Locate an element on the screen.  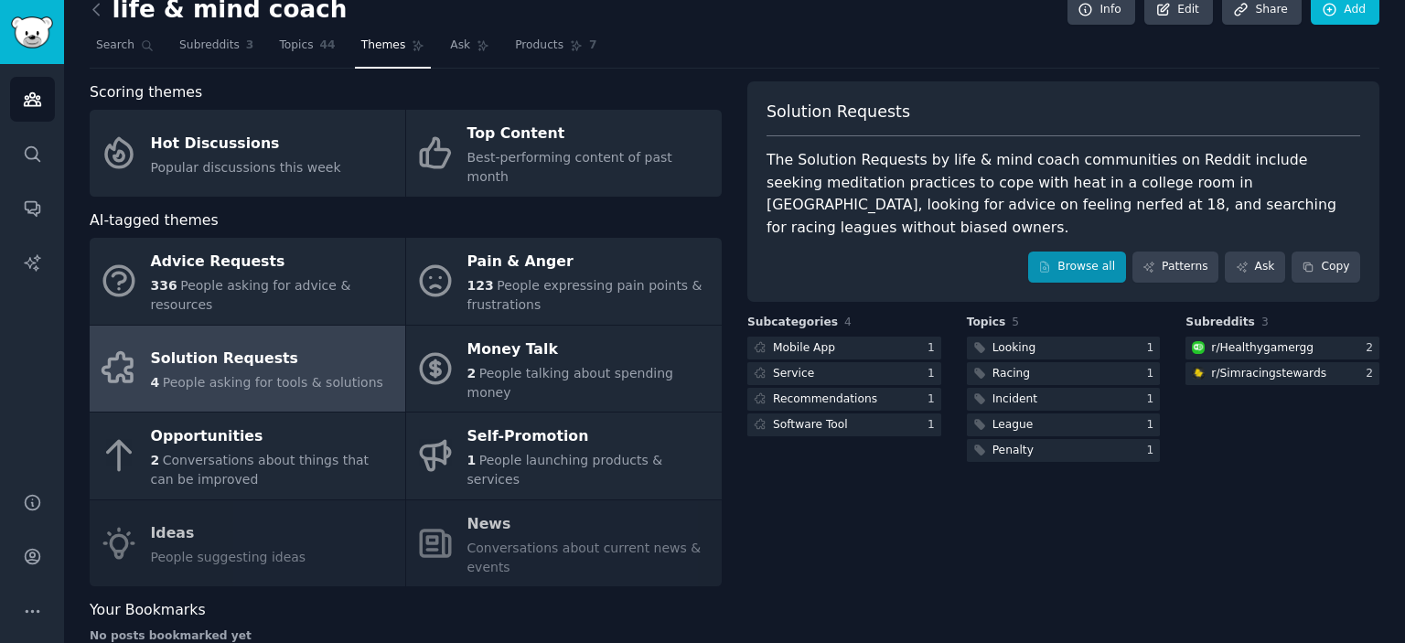
div: Racing is located at coordinates (1011, 374).